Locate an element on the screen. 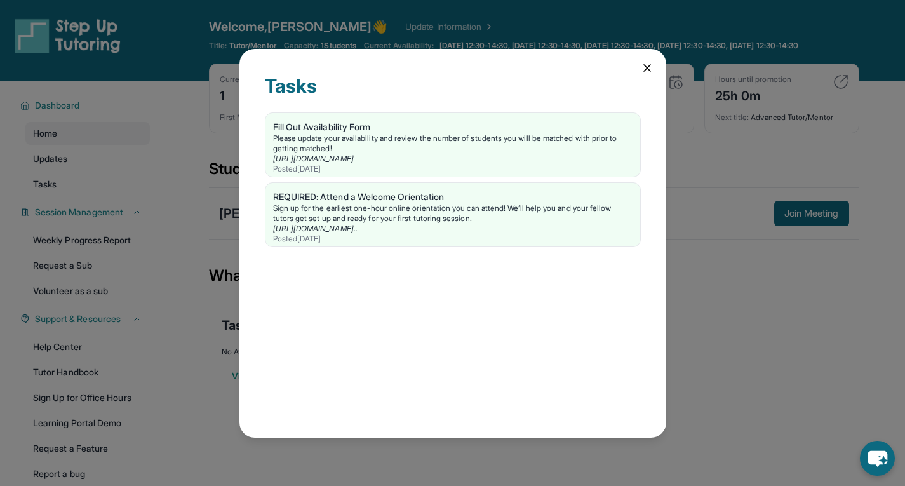 This screenshot has width=905, height=486. div: Fill Out Availability Form is located at coordinates (453, 127).